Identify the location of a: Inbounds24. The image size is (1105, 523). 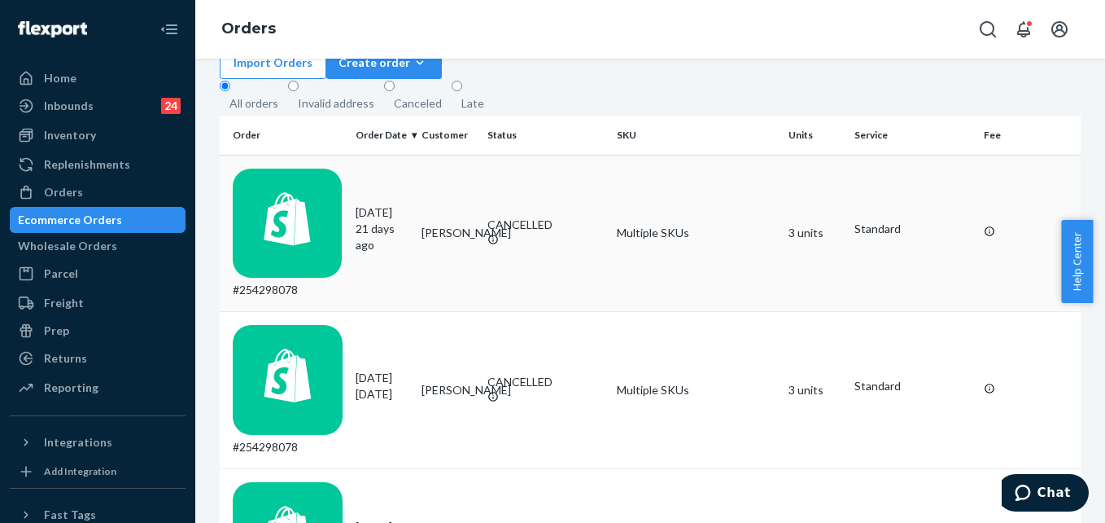
(98, 106).